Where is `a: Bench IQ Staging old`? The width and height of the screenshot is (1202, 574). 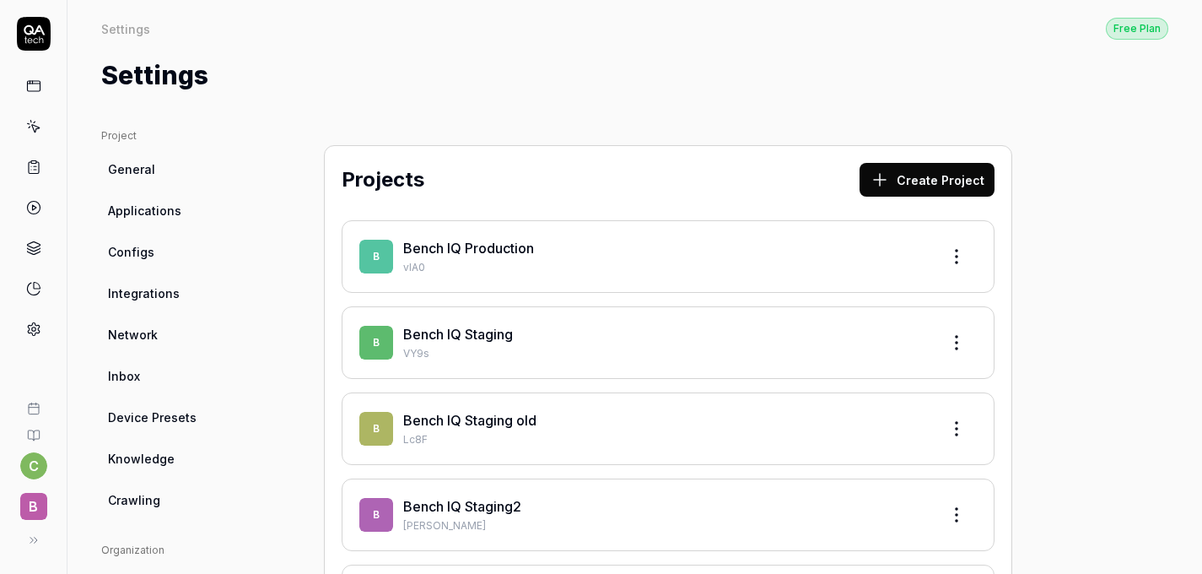
a: Bench IQ Staging old is located at coordinates (470, 420).